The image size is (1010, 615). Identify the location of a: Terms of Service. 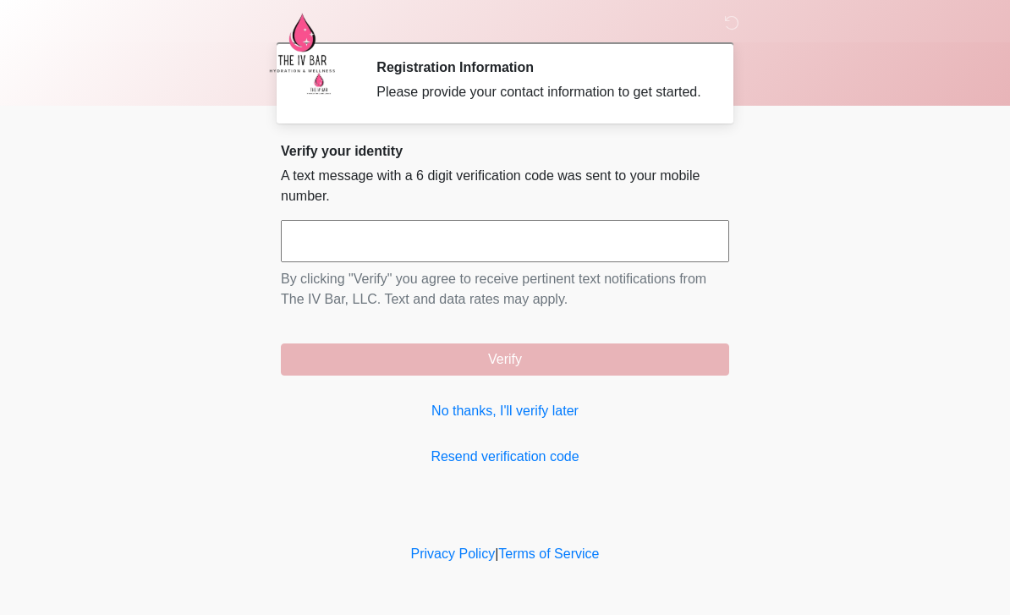
(548, 553).